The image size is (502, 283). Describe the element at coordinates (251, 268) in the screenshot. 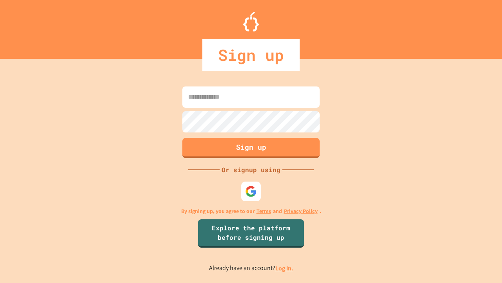

I see `p: Already have an account?` at that location.